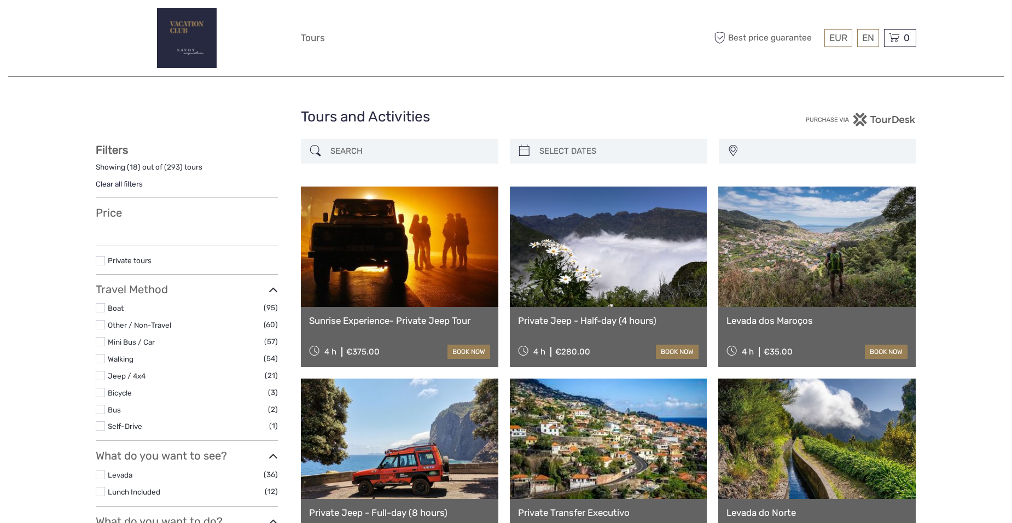  Describe the element at coordinates (115, 308) in the screenshot. I see `a: Boat` at that location.